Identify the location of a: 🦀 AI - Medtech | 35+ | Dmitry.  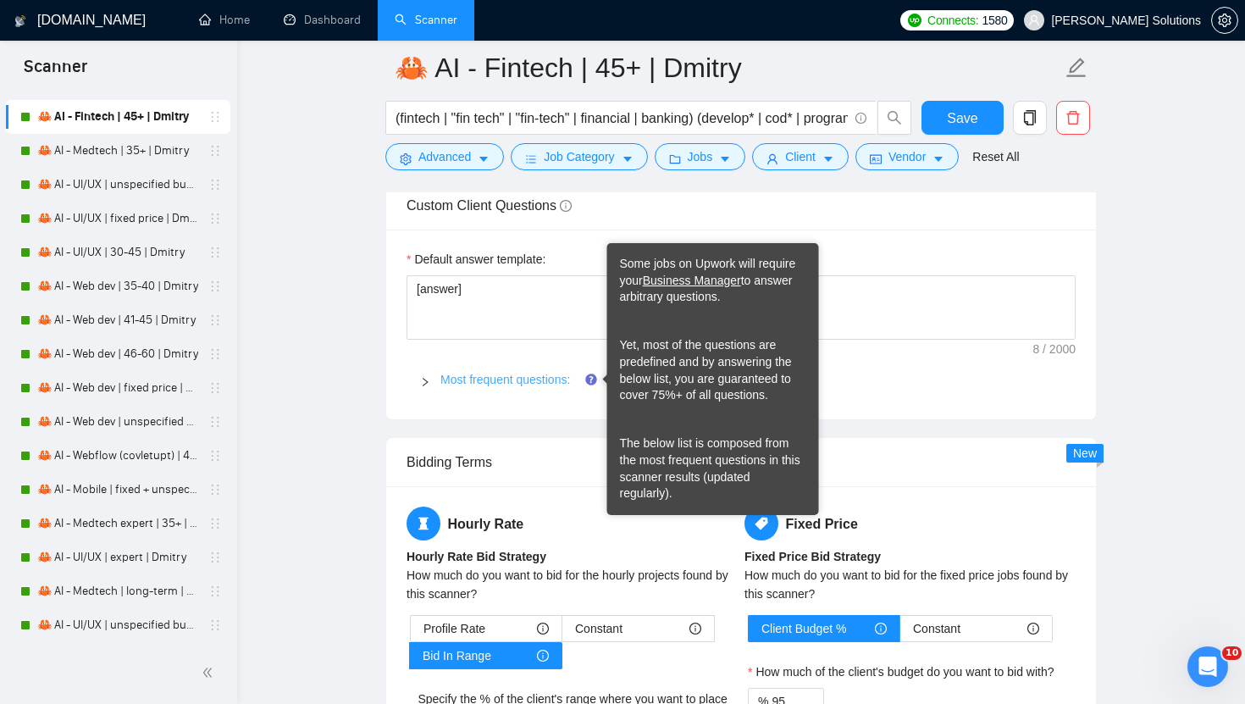
(118, 151).